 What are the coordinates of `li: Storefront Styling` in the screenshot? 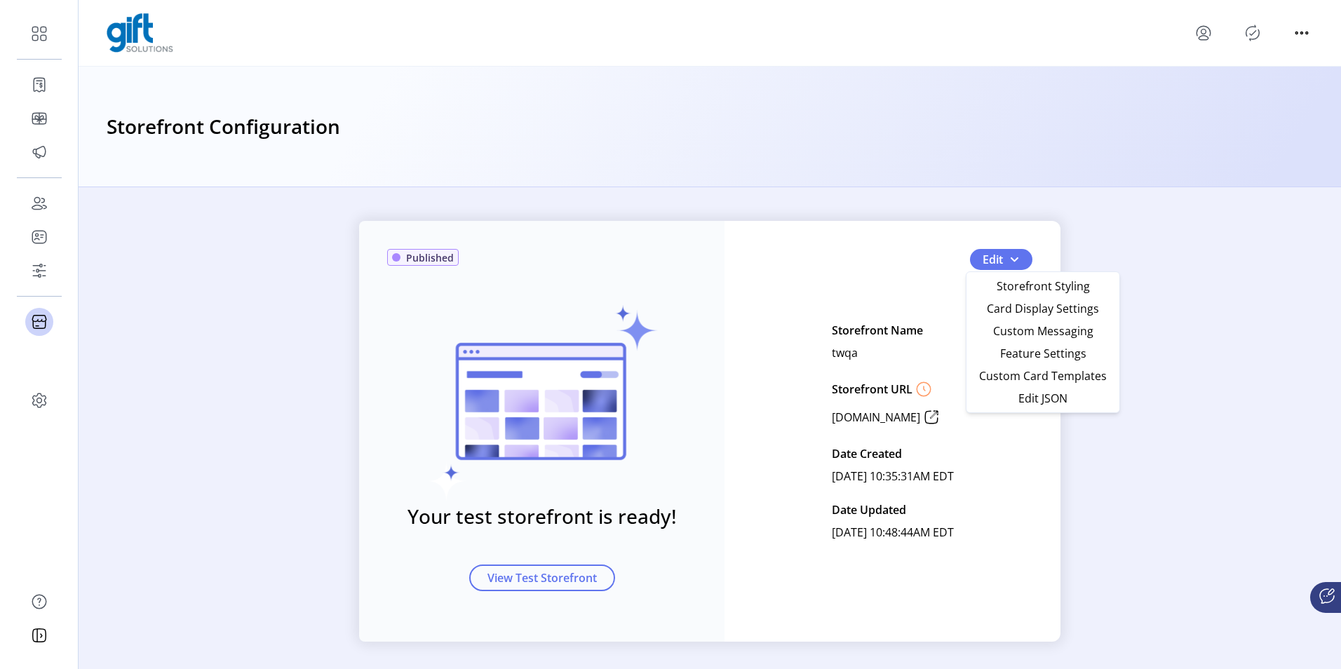 It's located at (1043, 286).